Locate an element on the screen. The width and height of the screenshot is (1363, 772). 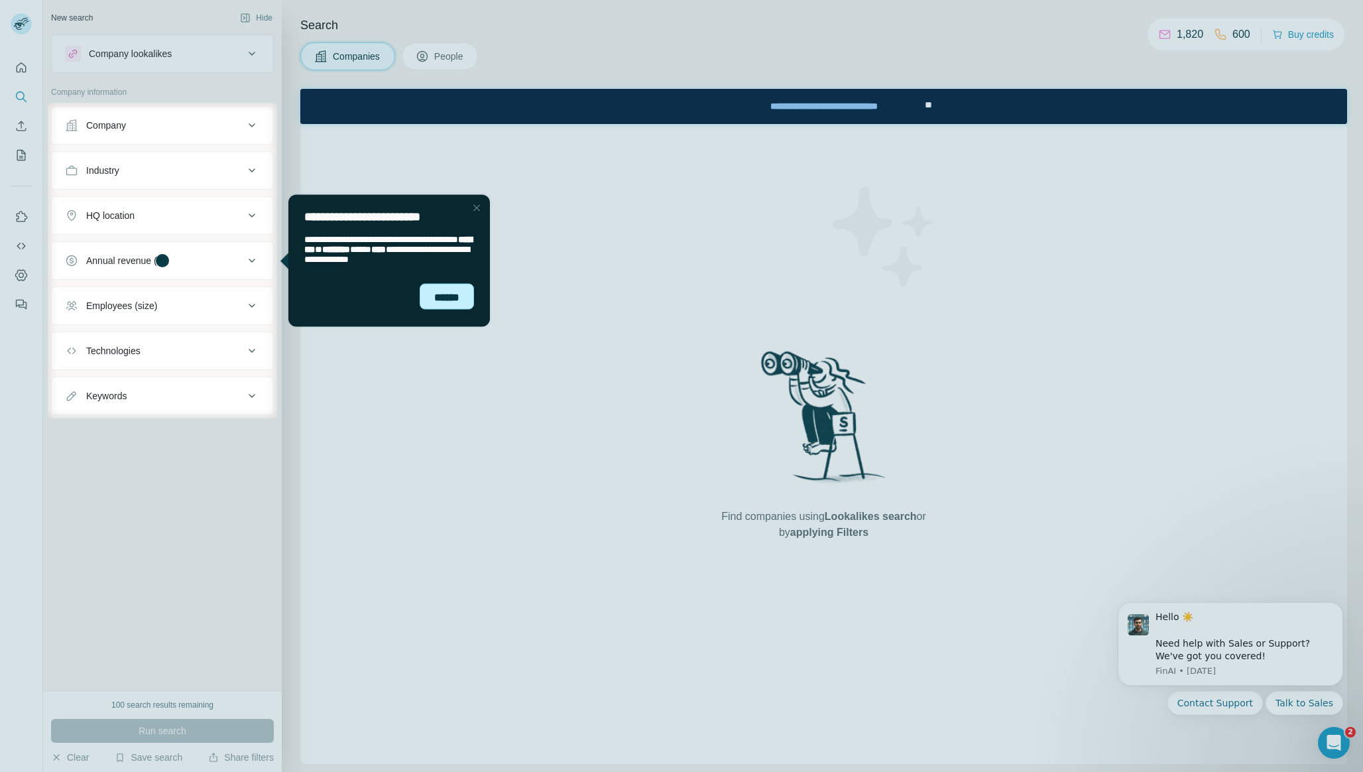
div: Close Step is located at coordinates (200, 16).